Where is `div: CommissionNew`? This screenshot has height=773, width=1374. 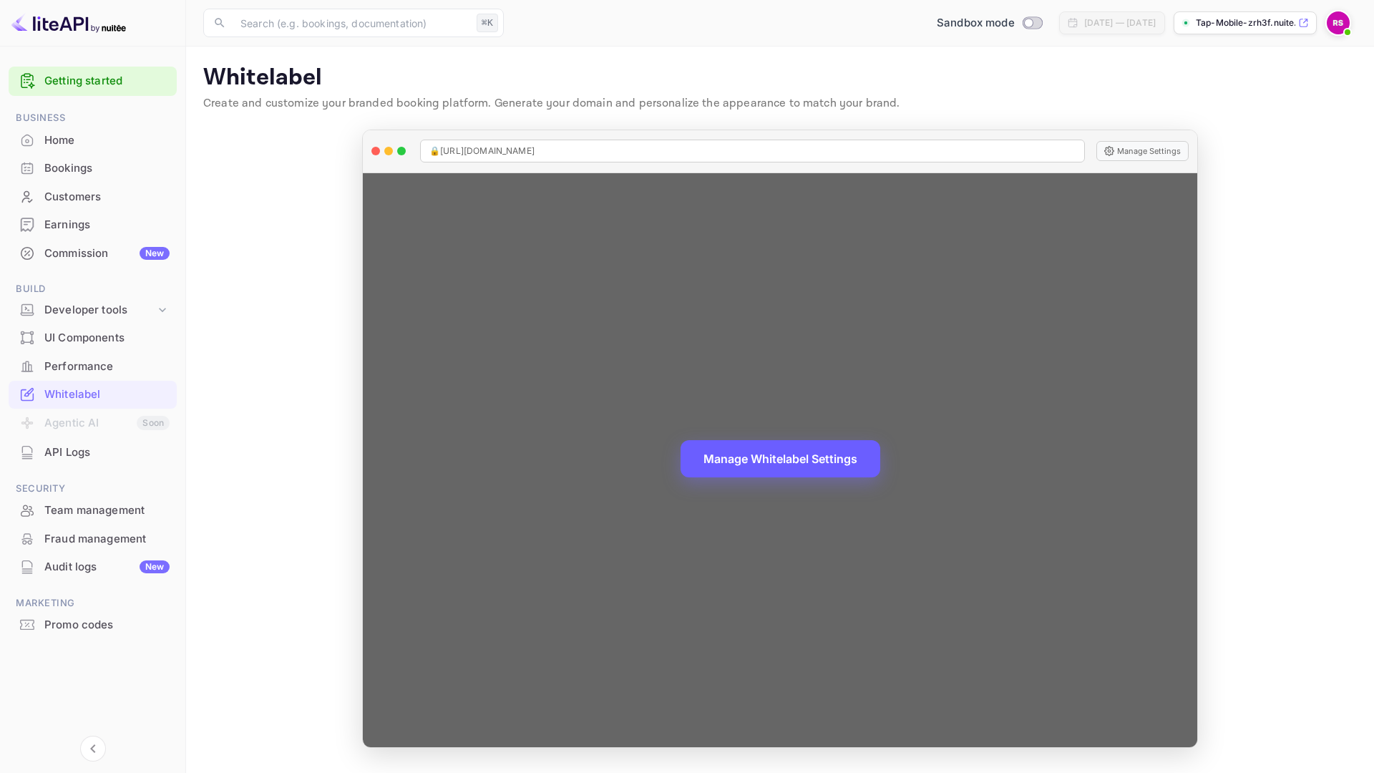 div: CommissionNew is located at coordinates (92, 253).